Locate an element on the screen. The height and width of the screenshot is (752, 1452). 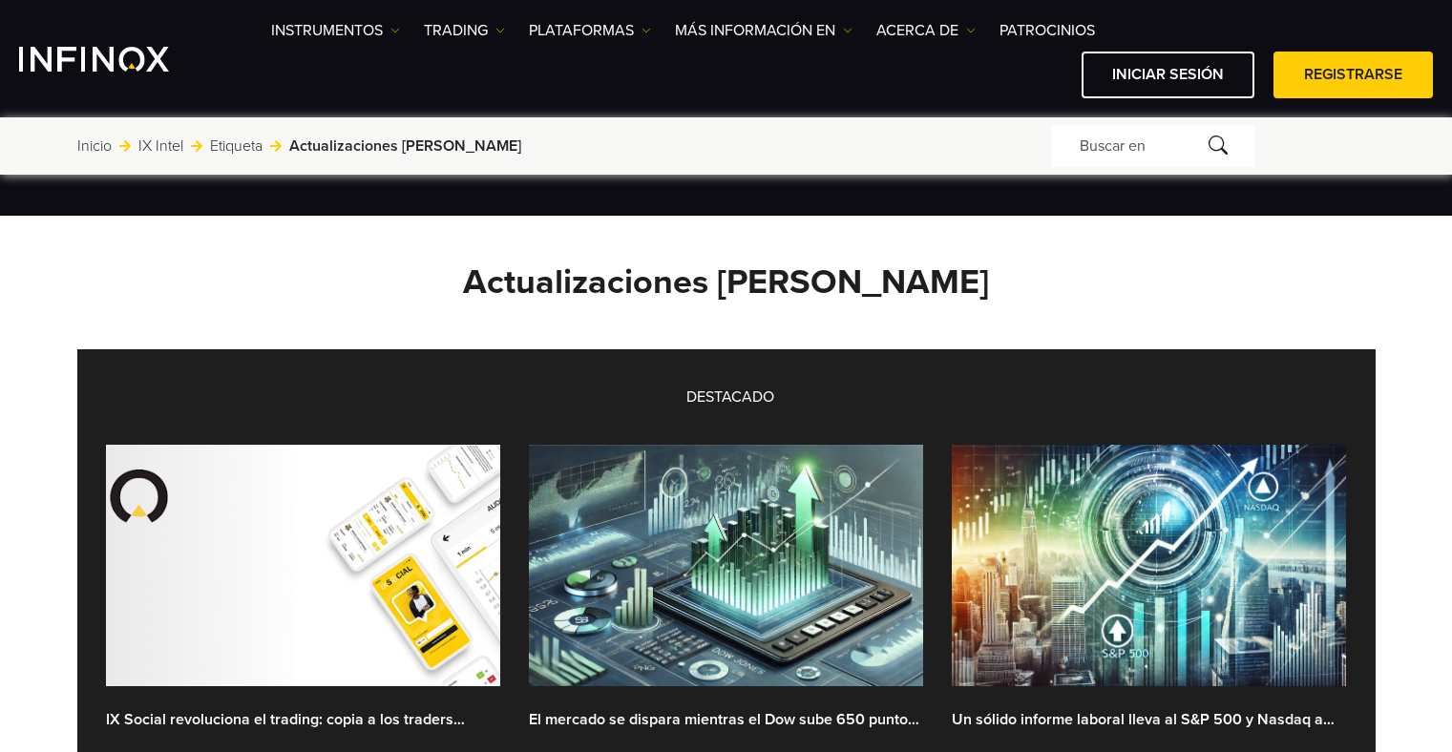
a: Registrarse is located at coordinates (1353, 74).